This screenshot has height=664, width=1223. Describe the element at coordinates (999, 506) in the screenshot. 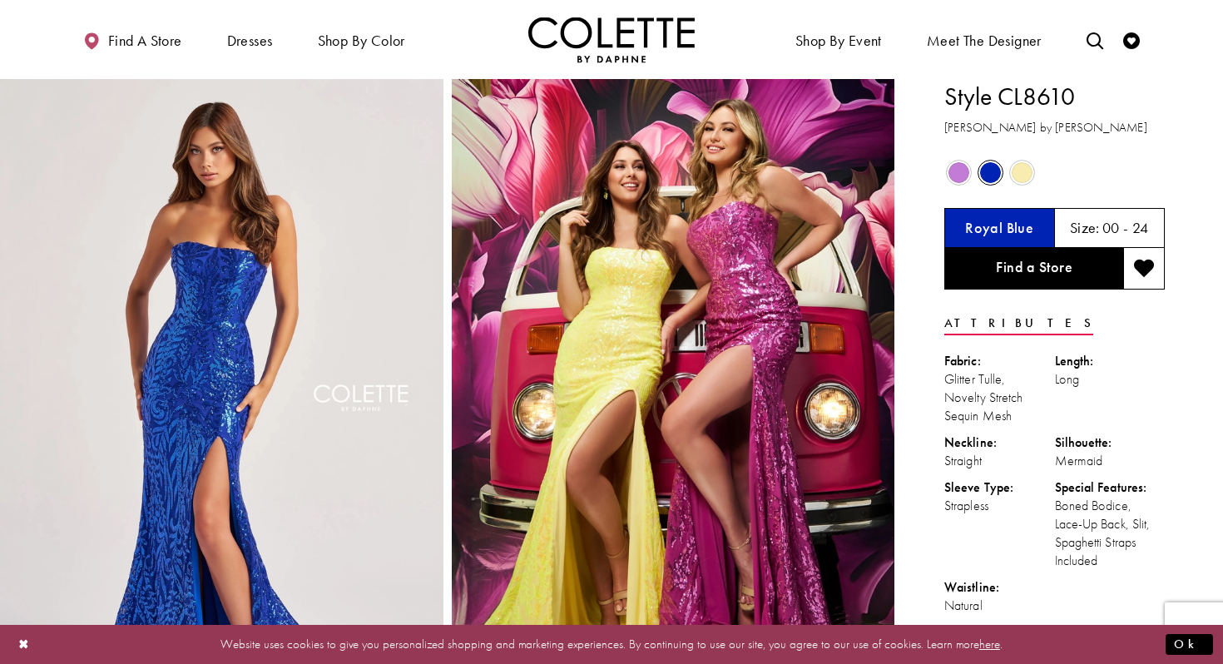

I see `div: Strapless` at that location.